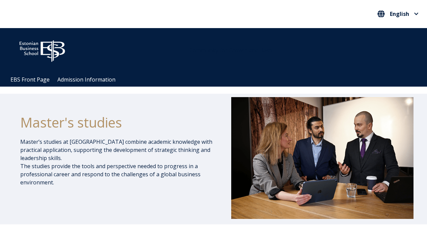 This screenshot has width=427, height=225. I want to click on a: EBS Front Page, so click(30, 79).